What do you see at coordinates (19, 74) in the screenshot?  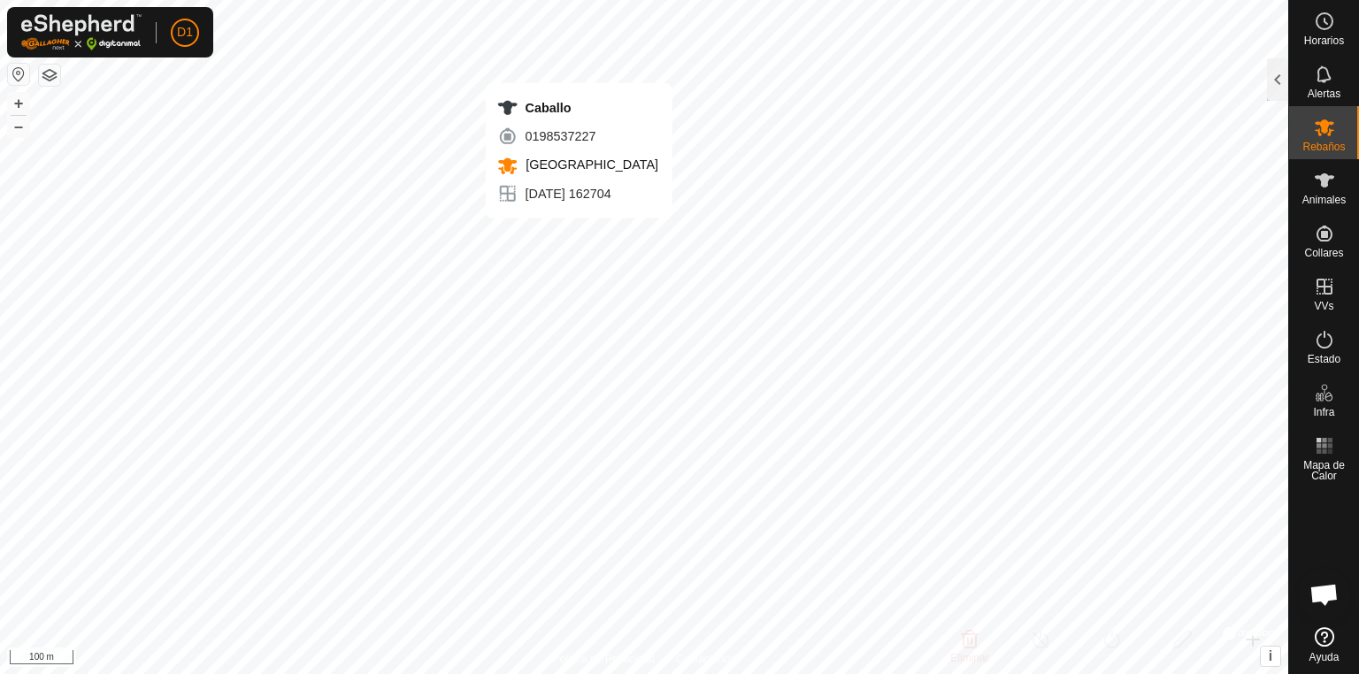 I see `button: Restablecer Mapa` at bounding box center [19, 74].